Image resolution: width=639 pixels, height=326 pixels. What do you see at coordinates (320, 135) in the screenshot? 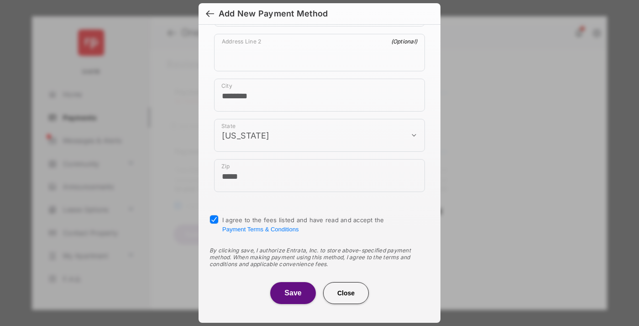
I see `div: payment_method_screening[postal_addresses][administrativeArea]` at bounding box center [320, 135].